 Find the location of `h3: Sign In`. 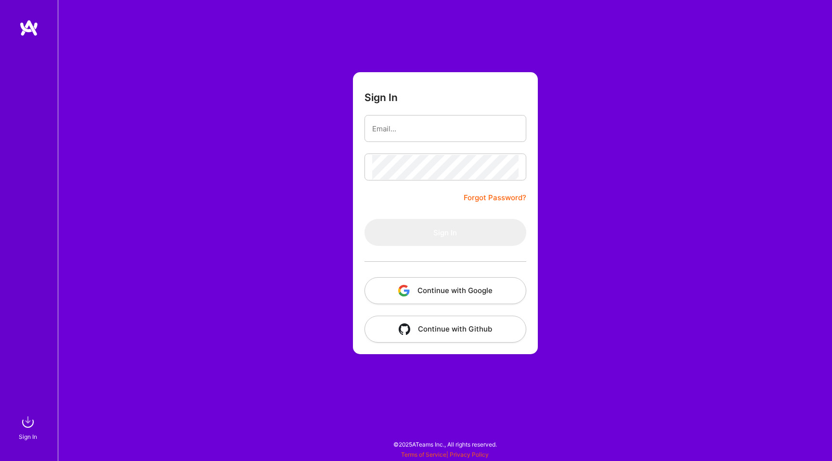

h3: Sign In is located at coordinates (381, 97).